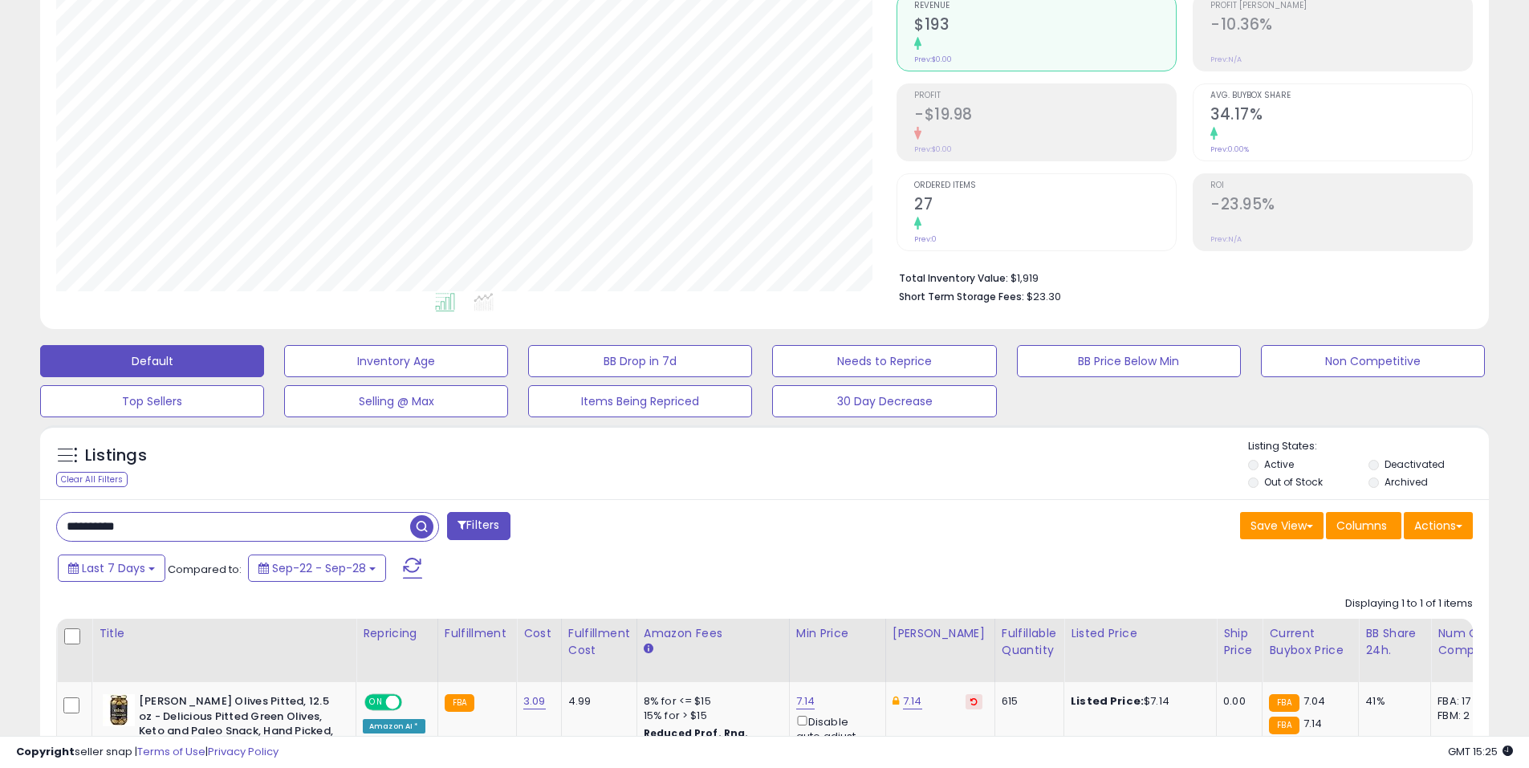 The width and height of the screenshot is (1529, 768). What do you see at coordinates (1240, 642) in the screenshot?
I see `div: Ship Price` at bounding box center [1240, 642].